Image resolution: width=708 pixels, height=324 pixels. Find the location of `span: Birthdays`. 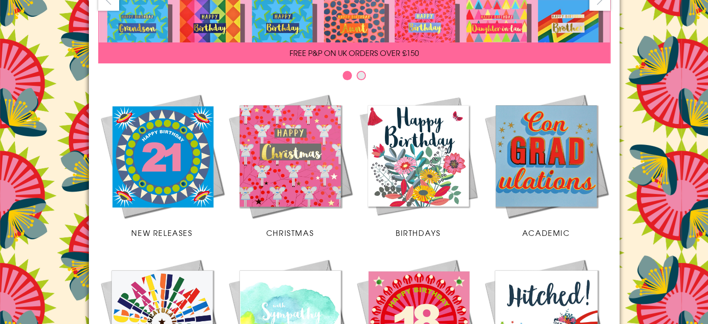

span: Birthdays is located at coordinates (418, 232).